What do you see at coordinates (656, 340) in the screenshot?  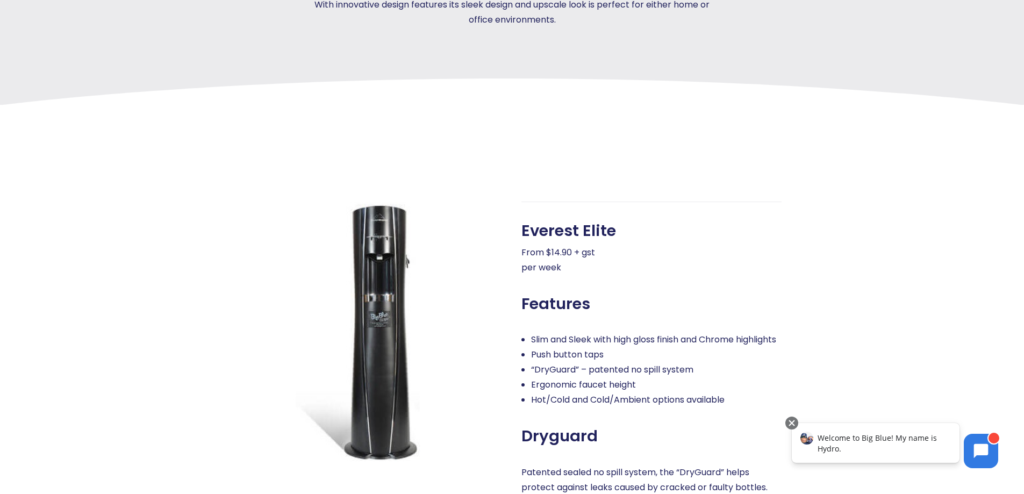 I see `li: Slim and Sleek with high gloss finish and Chrome highlights` at bounding box center [656, 340].